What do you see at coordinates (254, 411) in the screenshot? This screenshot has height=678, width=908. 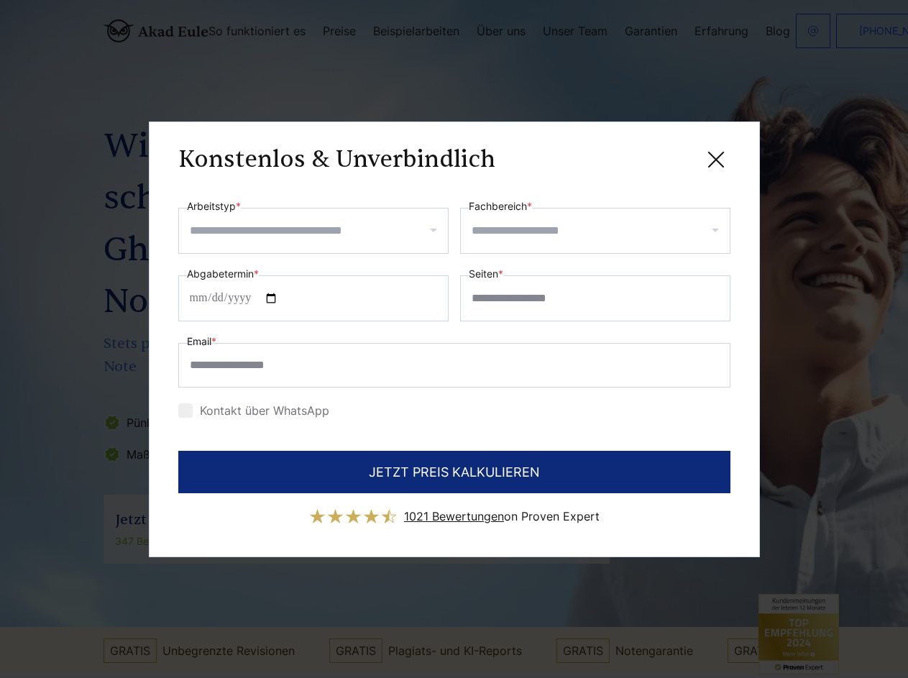 I see `label: Kontakt über WhatsApp` at bounding box center [254, 411].